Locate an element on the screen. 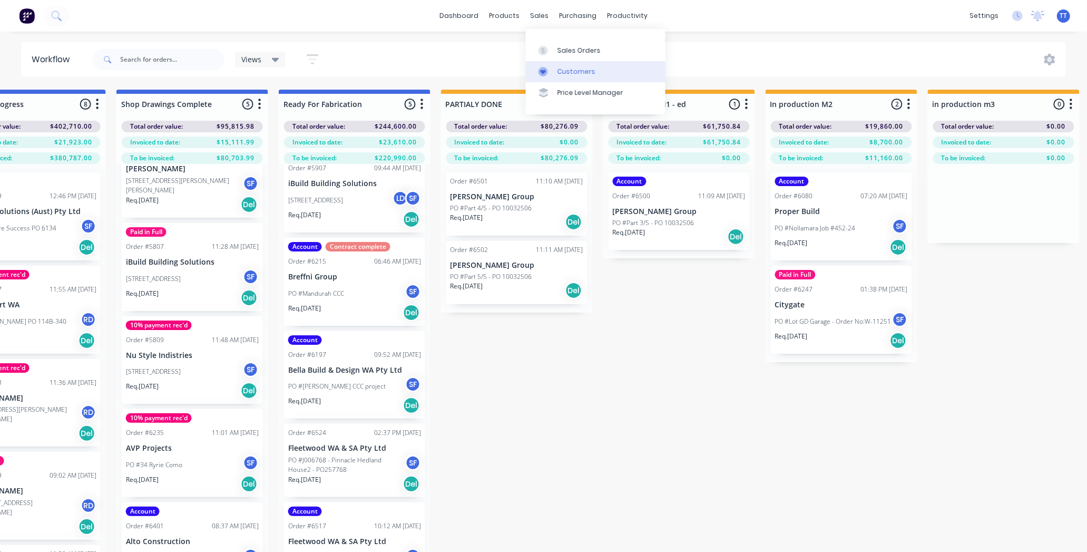  span: $244,600.00 is located at coordinates (396, 126).